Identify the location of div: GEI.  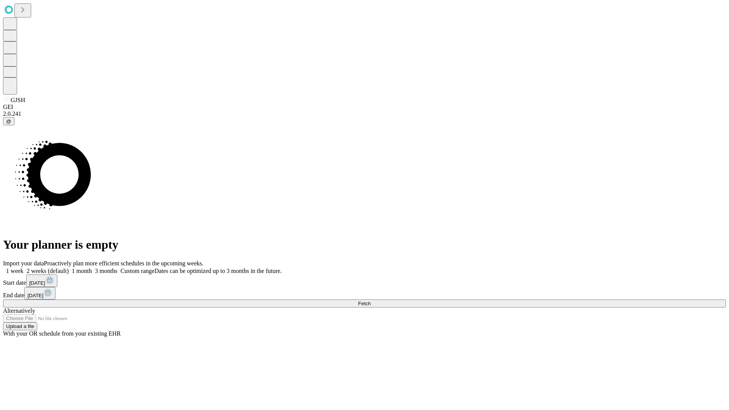
(365, 107).